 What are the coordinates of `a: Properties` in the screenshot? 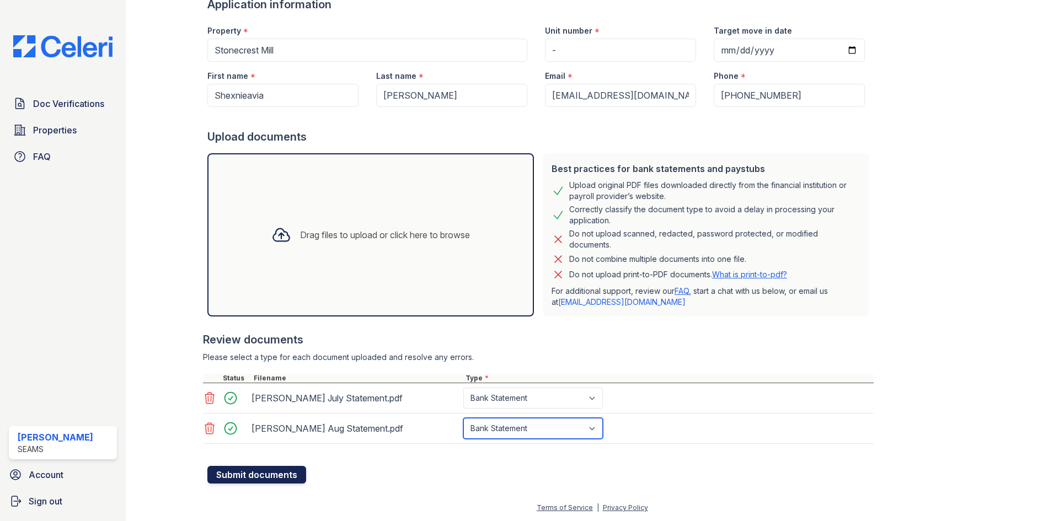 It's located at (63, 130).